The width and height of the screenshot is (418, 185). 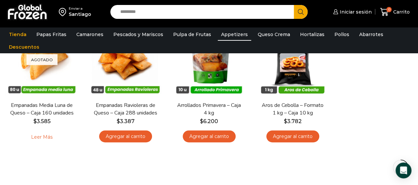 What do you see at coordinates (125, 109) in the screenshot?
I see `a: Empanadas Ravioleras de Queso – Caja 288 unidades` at bounding box center [125, 109].